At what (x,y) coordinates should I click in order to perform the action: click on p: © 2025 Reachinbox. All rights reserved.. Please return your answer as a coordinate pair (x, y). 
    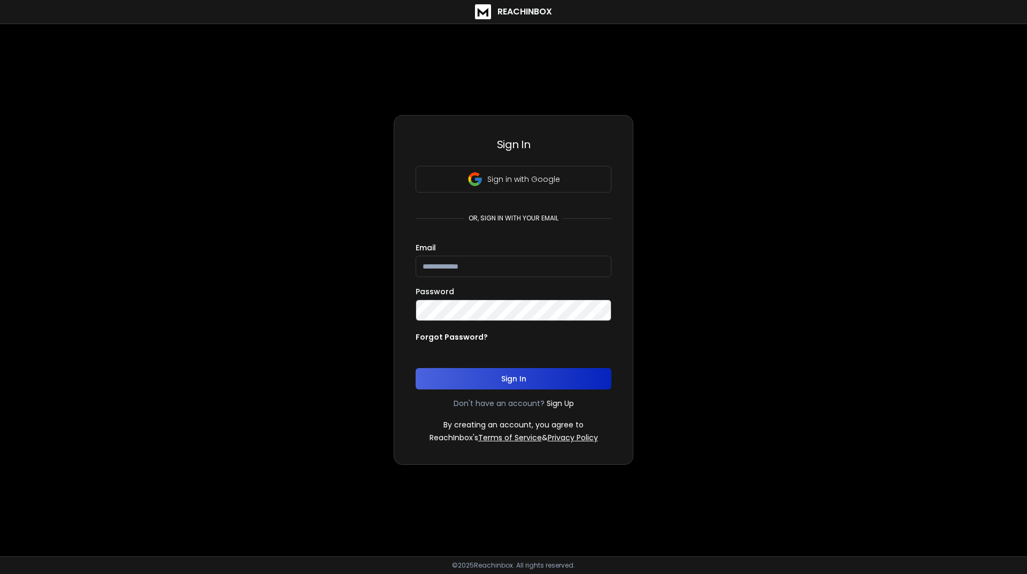
    Looking at the image, I should click on (514, 566).